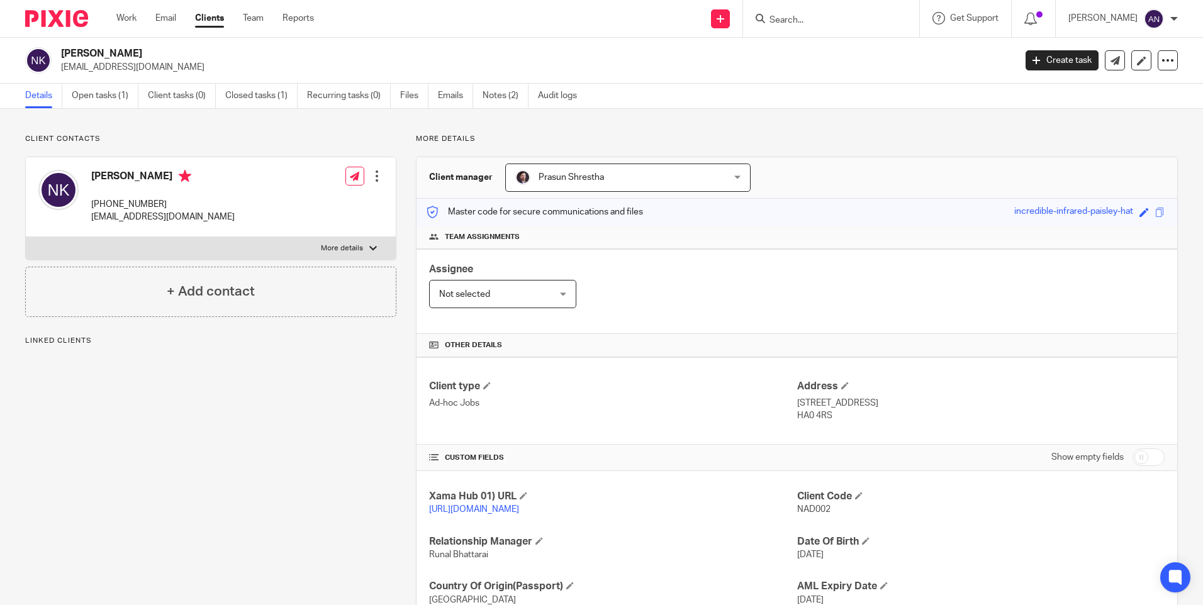  I want to click on a: Team, so click(253, 18).